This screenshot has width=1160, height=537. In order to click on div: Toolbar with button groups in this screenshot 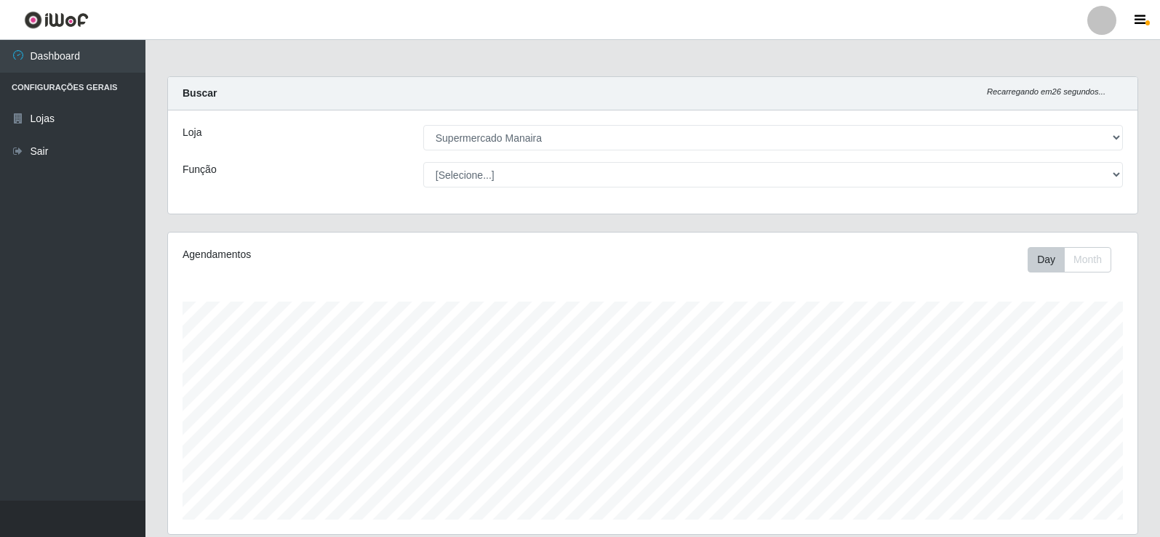, I will do `click(1075, 260)`.